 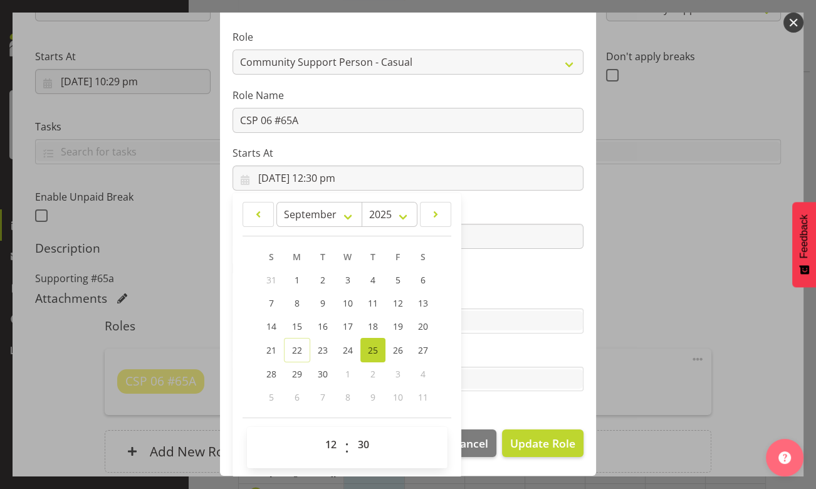 I want to click on a: 5, so click(x=398, y=280).